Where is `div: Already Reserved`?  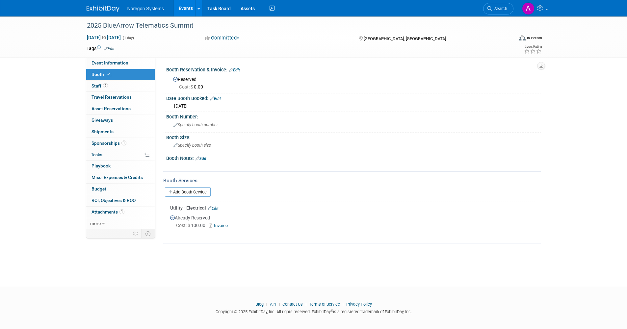 div: Already Reserved is located at coordinates (353, 223).